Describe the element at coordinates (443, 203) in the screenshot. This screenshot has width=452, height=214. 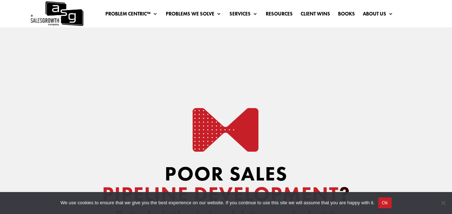
I see `span: No` at that location.